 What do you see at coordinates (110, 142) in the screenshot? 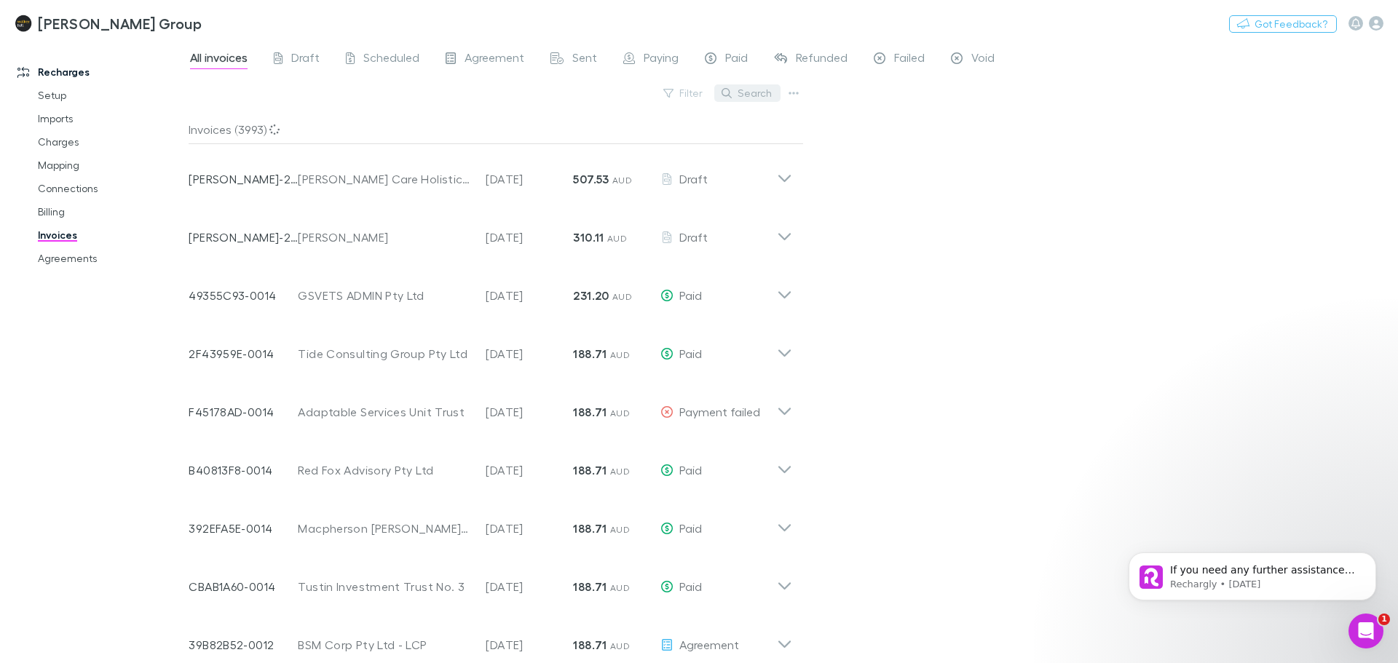
I see `a: Charges` at bounding box center [110, 142].